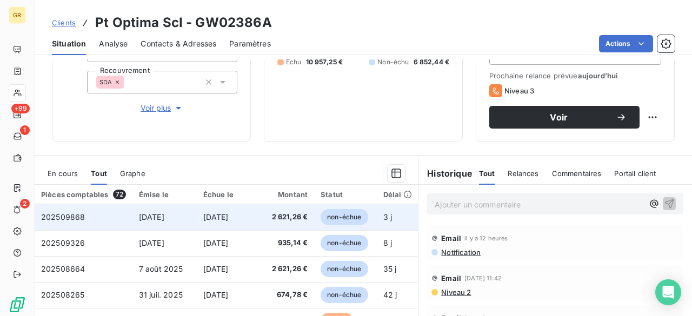 This screenshot has width=692, height=316. What do you see at coordinates (63, 243) in the screenshot?
I see `span: 202509326` at bounding box center [63, 243].